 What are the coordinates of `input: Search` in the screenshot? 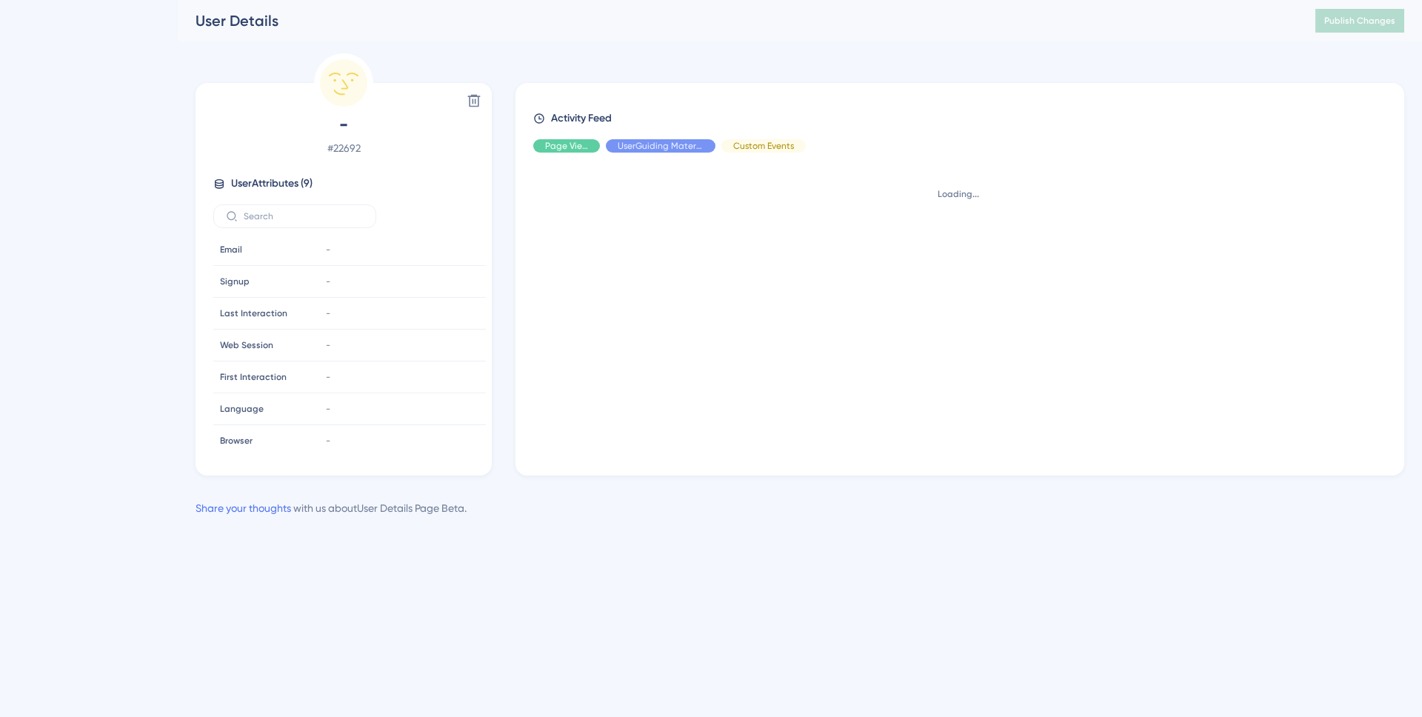 It's located at (304, 216).